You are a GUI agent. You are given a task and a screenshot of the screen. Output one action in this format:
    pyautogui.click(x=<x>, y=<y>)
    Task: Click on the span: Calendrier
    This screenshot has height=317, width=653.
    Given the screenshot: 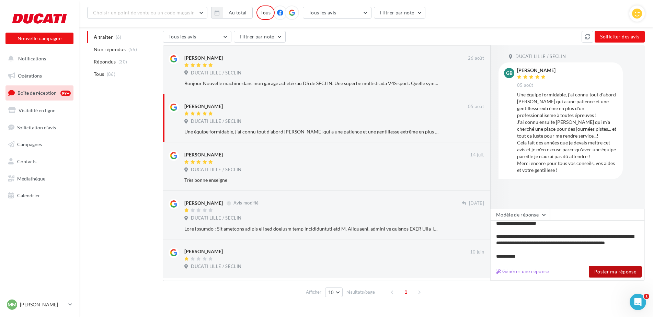 What is the action you would take?
    pyautogui.click(x=28, y=195)
    